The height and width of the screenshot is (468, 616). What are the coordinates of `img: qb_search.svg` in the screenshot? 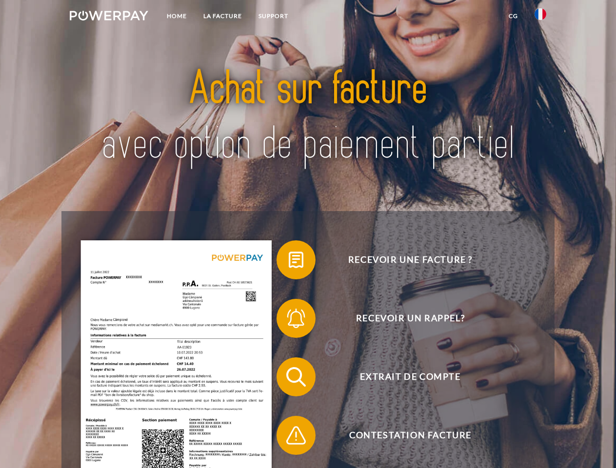 It's located at (296, 377).